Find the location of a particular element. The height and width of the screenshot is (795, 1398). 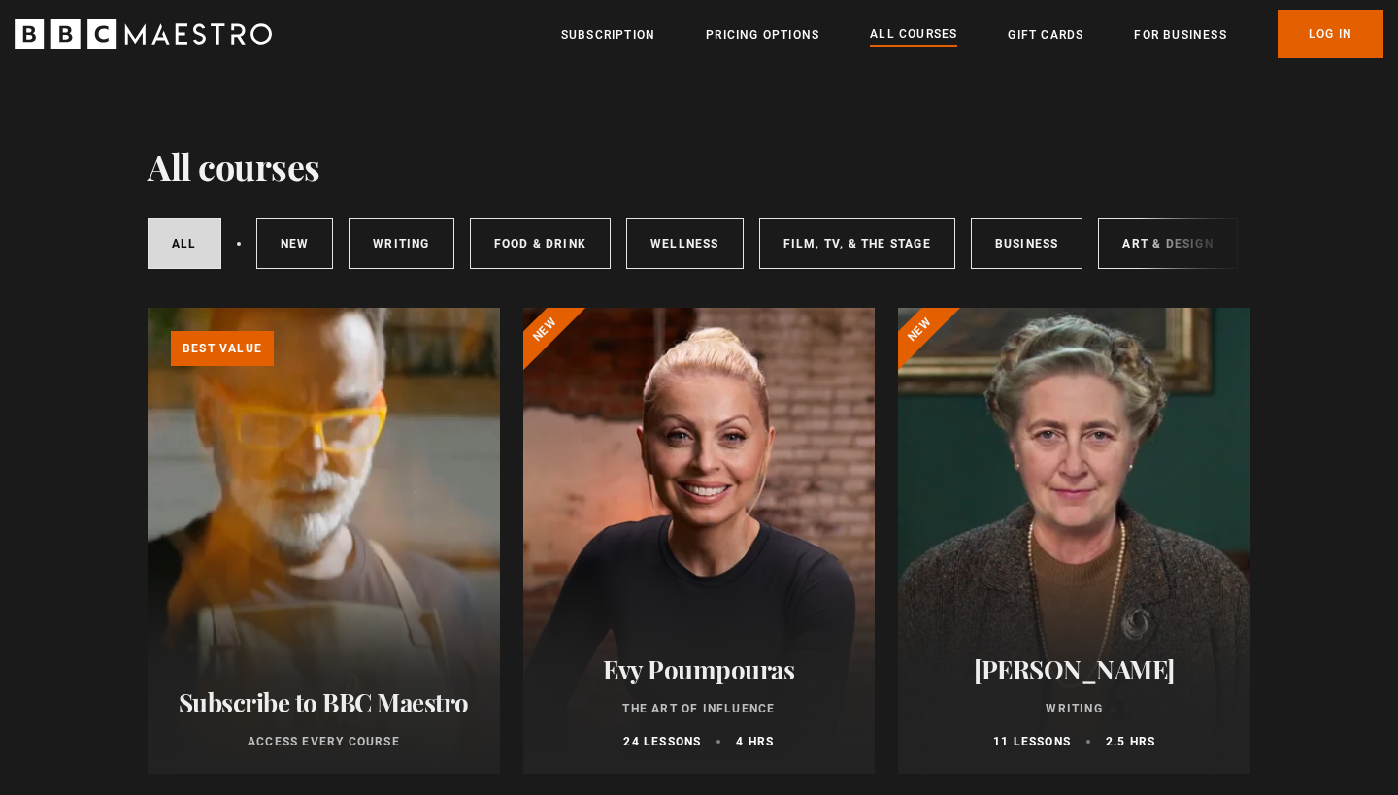

p: Best value is located at coordinates (222, 349).